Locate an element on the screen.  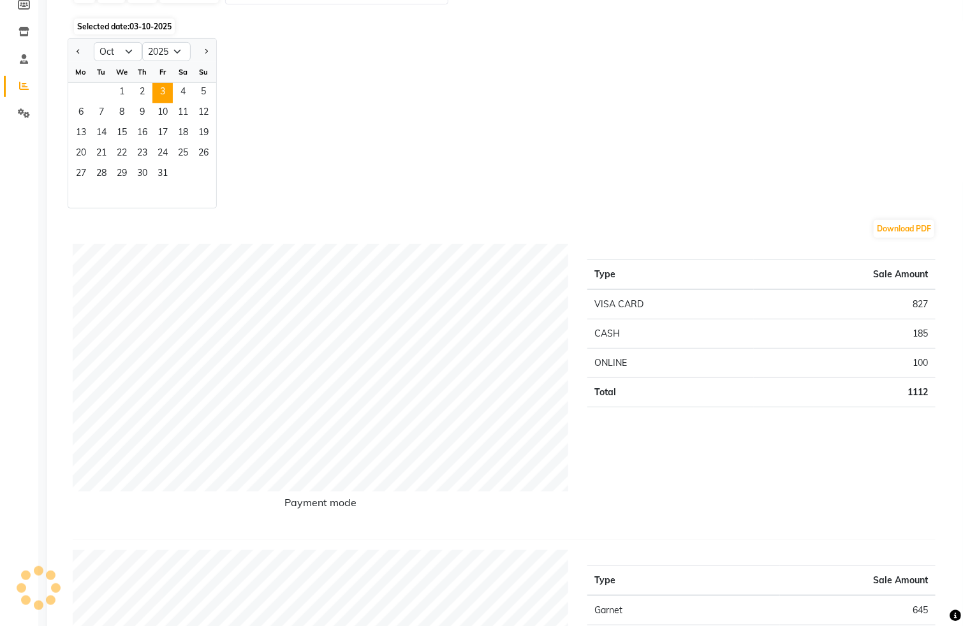
td: 1112 is located at coordinates (844, 393).